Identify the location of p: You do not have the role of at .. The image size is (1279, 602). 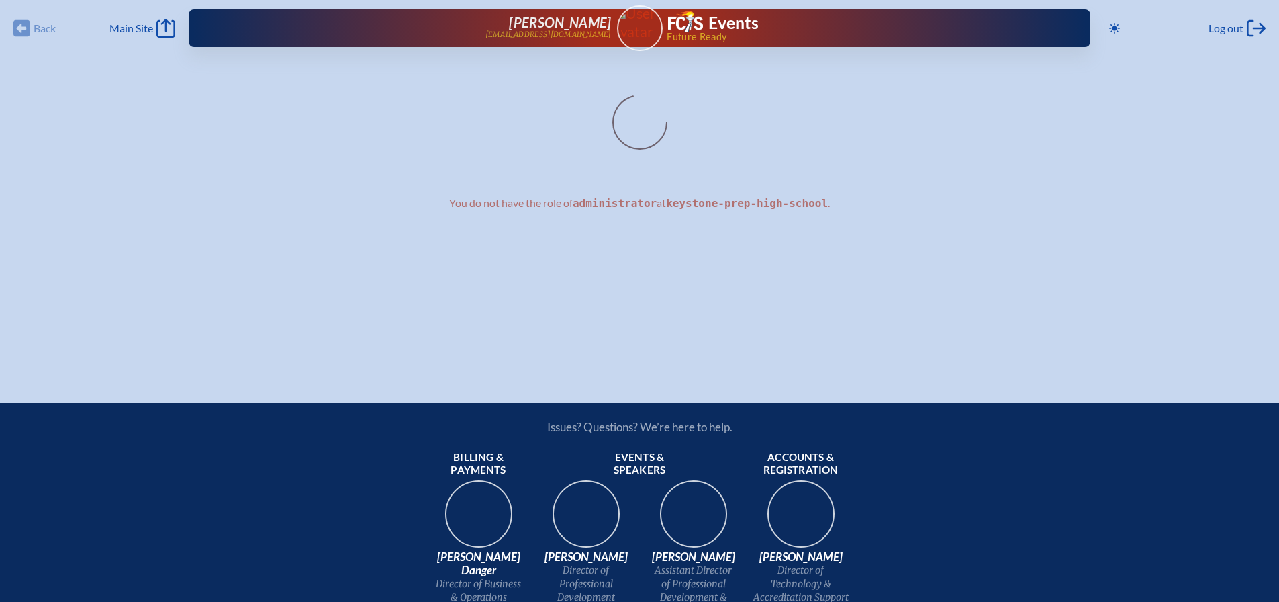
(640, 203).